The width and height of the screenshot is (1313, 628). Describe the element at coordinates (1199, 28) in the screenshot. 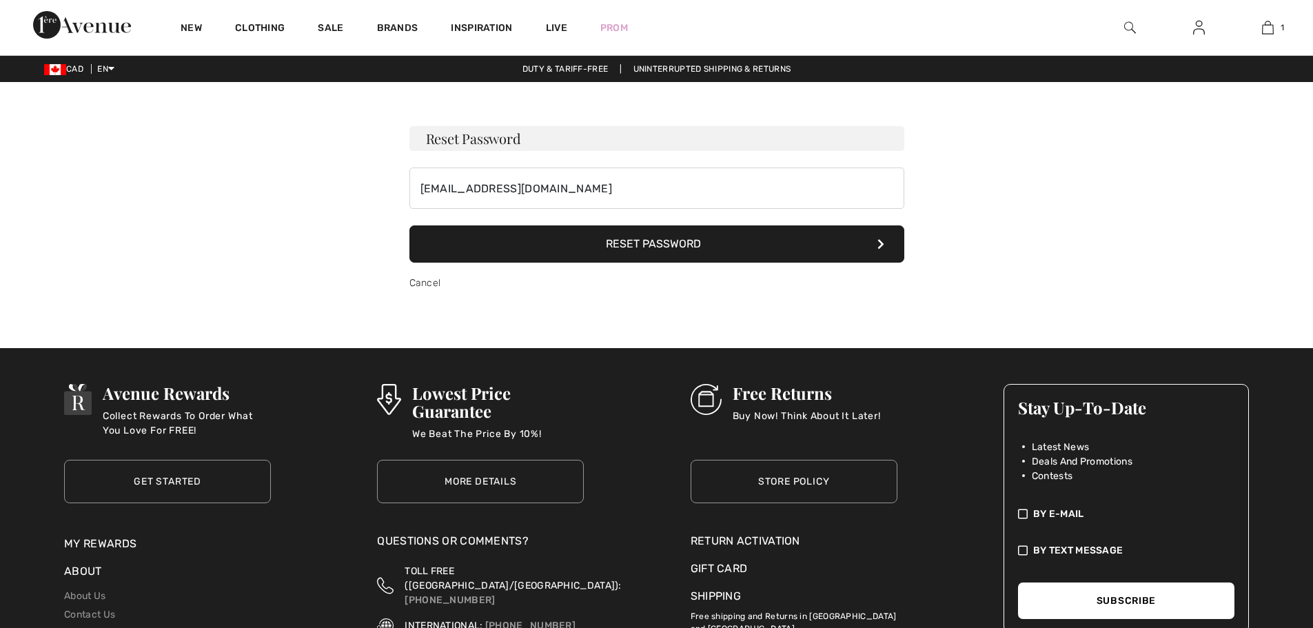

I see `img: My Info` at that location.